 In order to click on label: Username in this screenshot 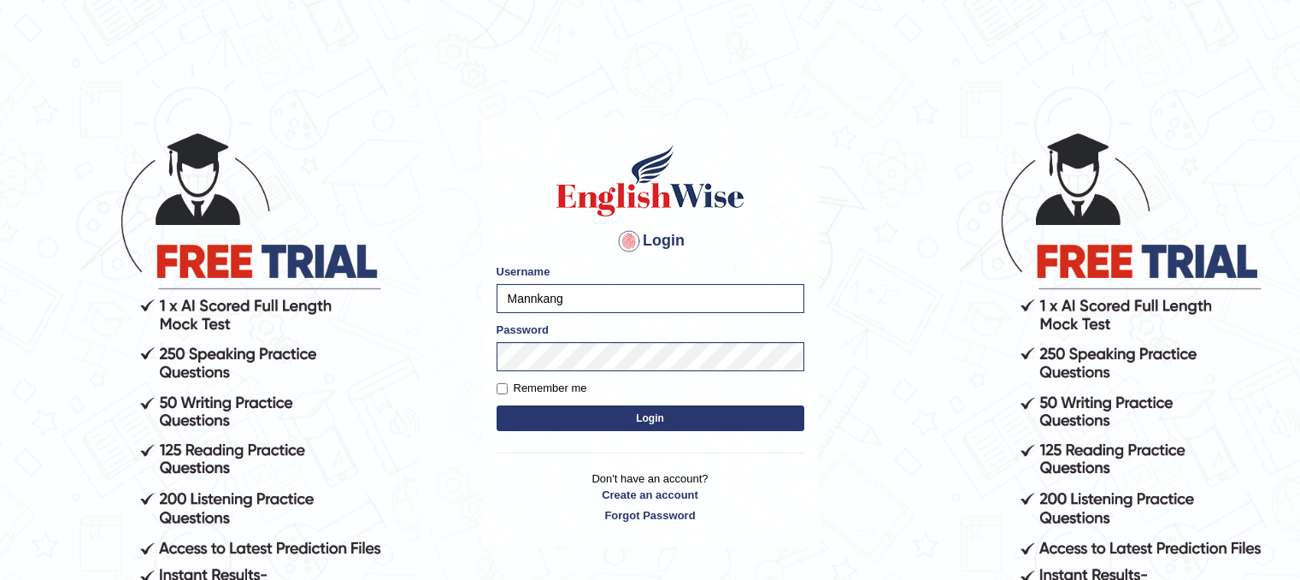, I will do `click(523, 271)`.